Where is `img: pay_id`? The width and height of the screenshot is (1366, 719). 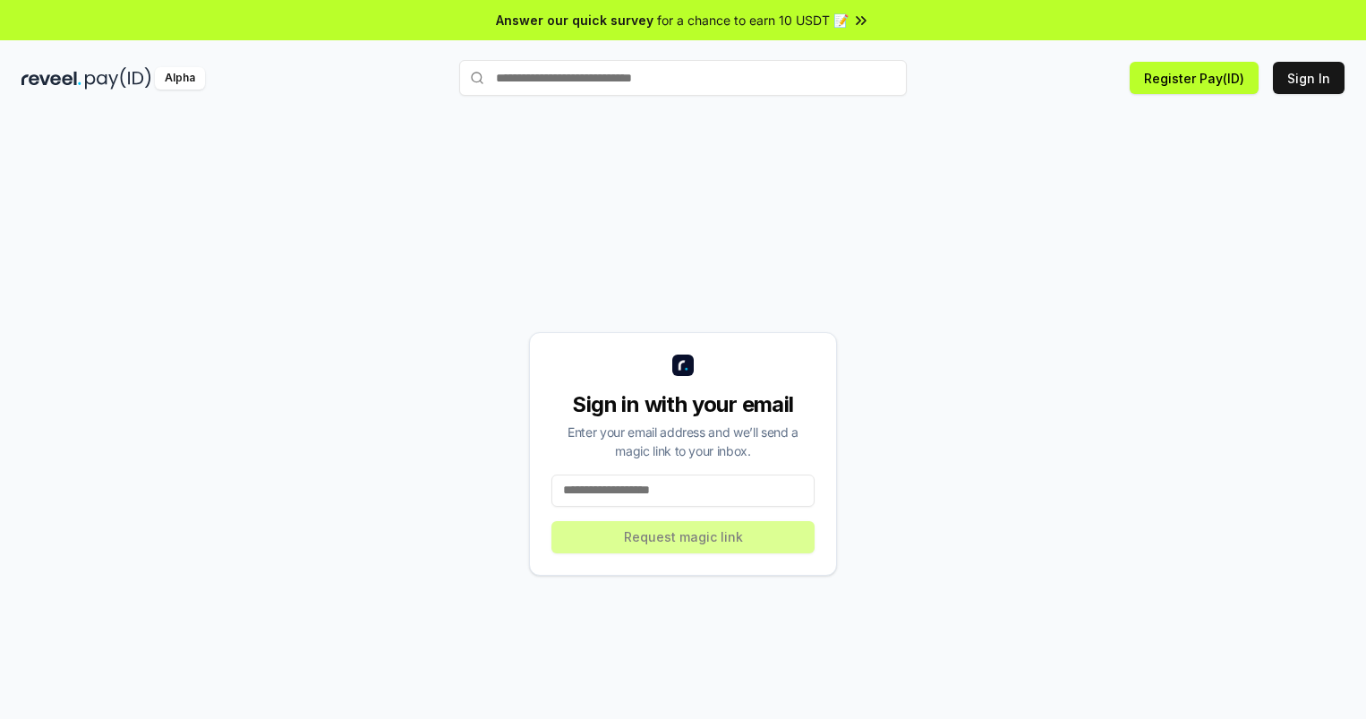
img: pay_id is located at coordinates (118, 78).